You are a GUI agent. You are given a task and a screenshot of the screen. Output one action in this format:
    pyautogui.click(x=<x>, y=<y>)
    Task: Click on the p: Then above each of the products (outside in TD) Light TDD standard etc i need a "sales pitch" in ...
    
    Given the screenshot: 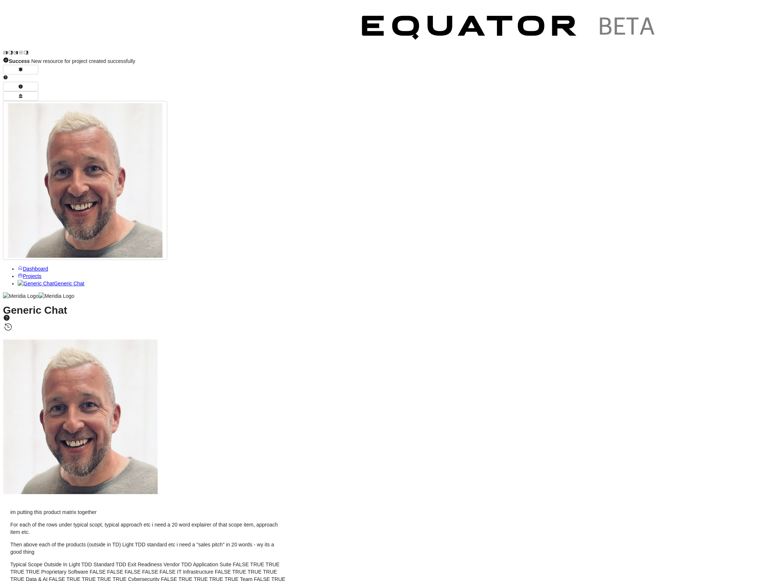 What is the action you would take?
    pyautogui.click(x=148, y=549)
    